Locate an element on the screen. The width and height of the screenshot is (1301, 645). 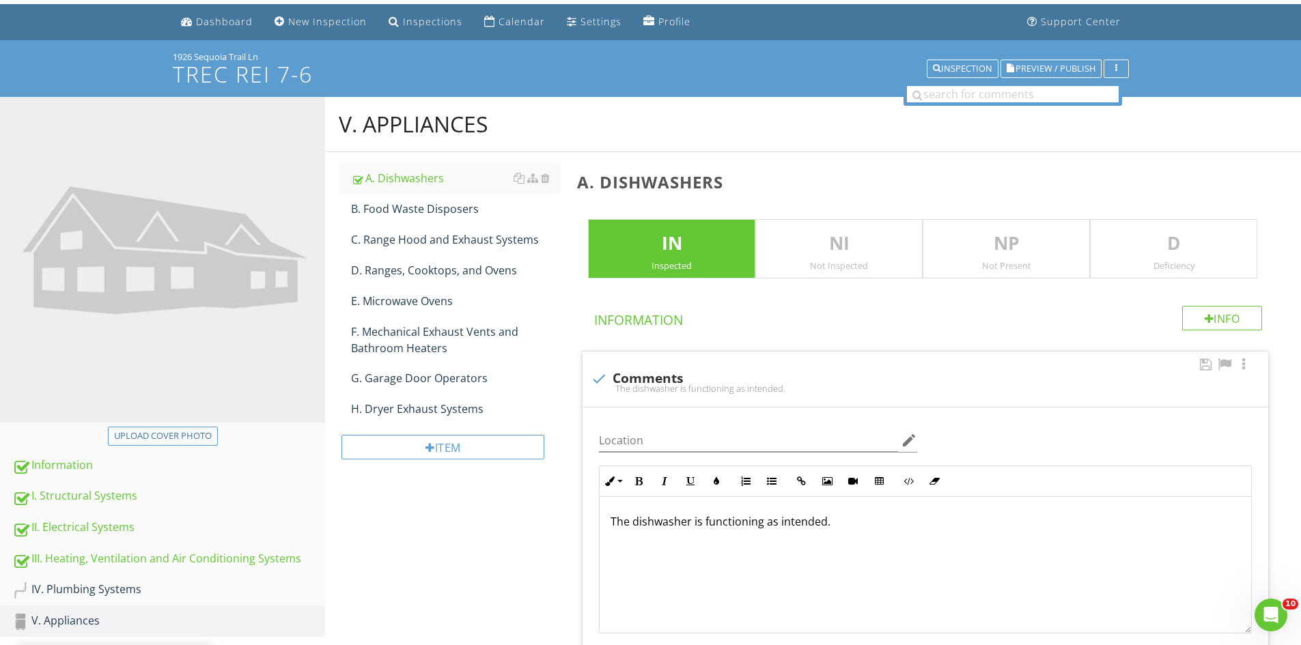
button: Clear Formatting is located at coordinates (934, 481).